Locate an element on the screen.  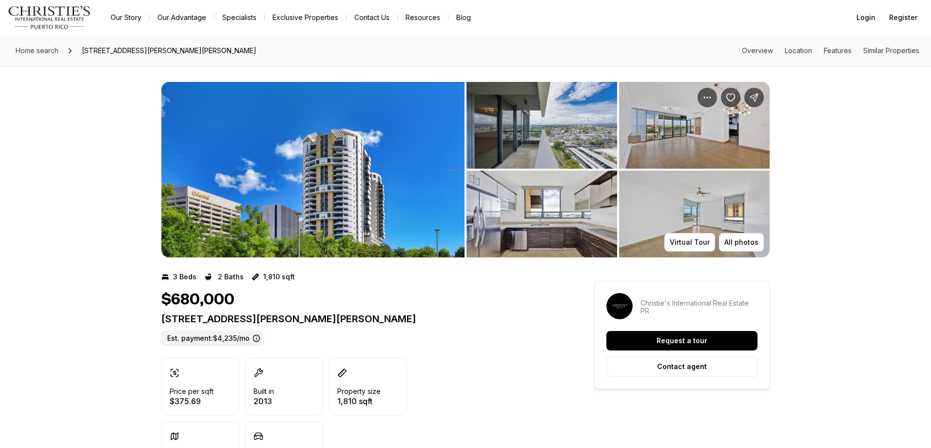
button: All photos is located at coordinates (742, 242).